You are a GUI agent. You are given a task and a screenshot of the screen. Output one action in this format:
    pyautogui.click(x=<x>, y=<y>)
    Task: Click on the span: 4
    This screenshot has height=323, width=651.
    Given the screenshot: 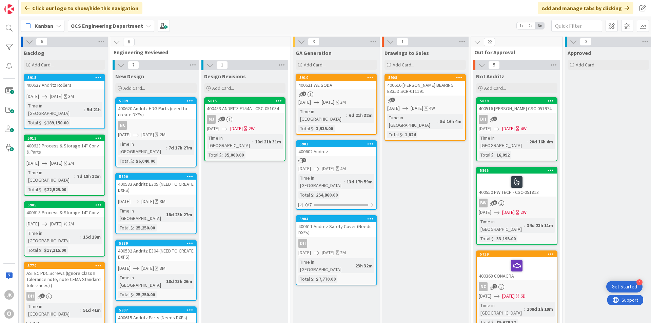 What is the action you would take?
    pyautogui.click(x=304, y=94)
    